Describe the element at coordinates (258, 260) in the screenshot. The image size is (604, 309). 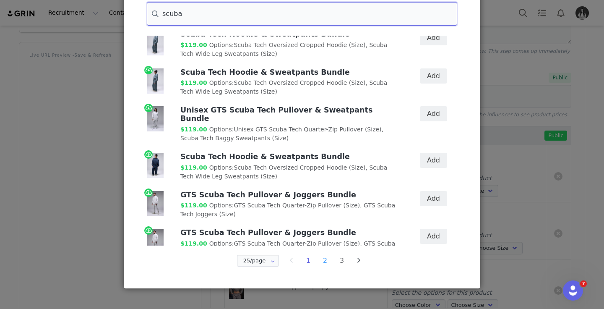
I see `input: Select` at that location.